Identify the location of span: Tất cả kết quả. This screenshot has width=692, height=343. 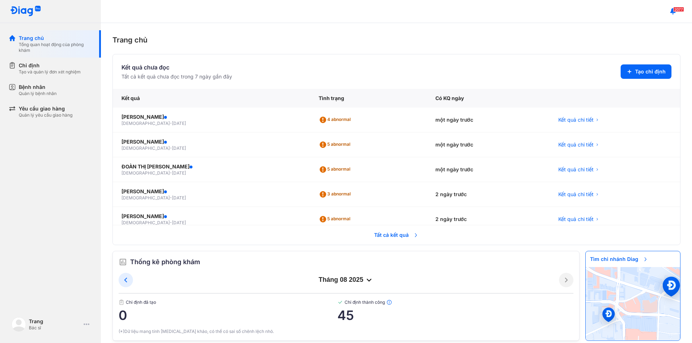
(396, 235).